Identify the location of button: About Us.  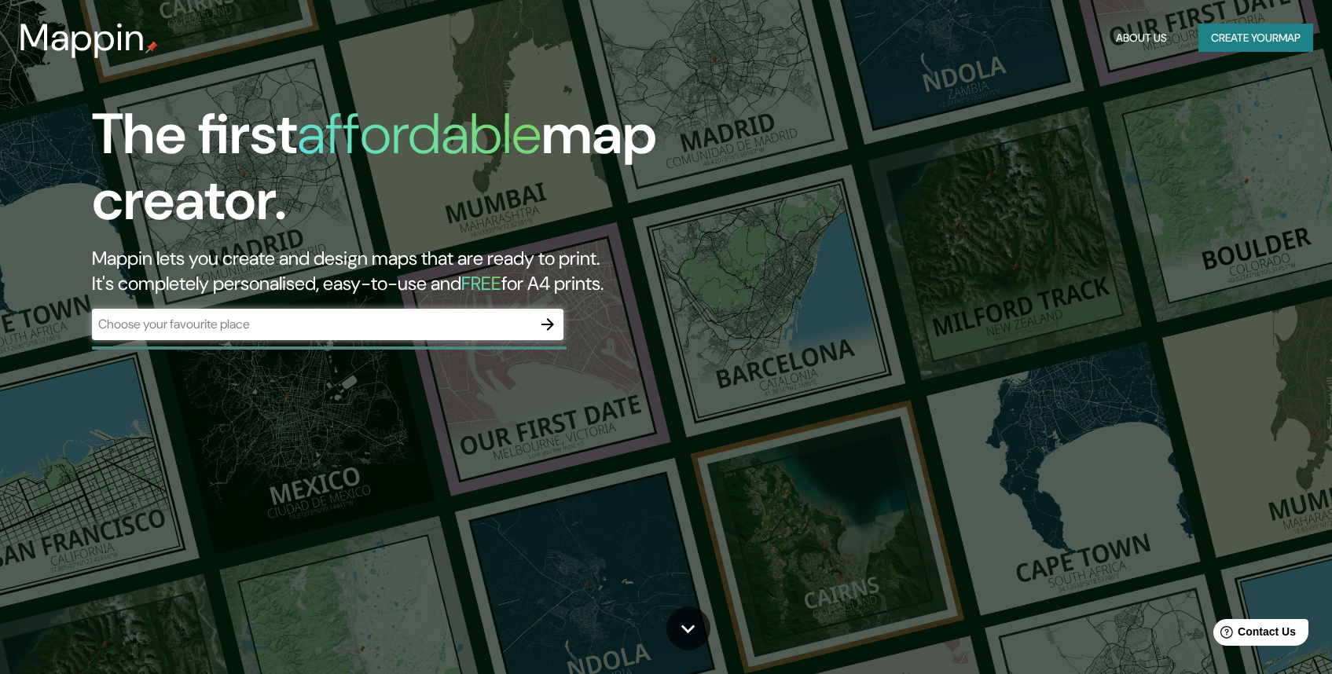
(1141, 38).